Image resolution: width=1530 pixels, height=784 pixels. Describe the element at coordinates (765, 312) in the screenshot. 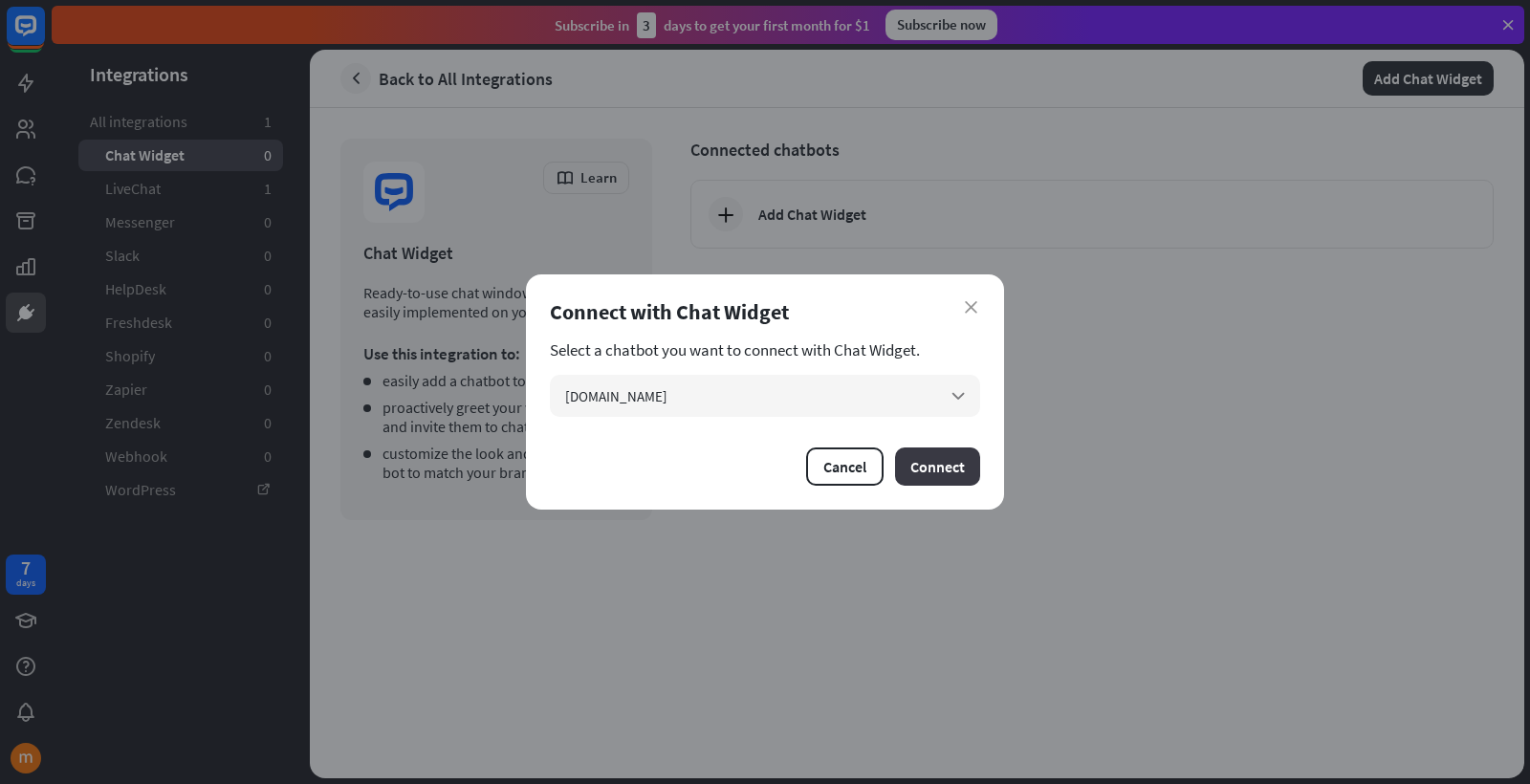

I see `div: Connect with Chat Widget` at that location.